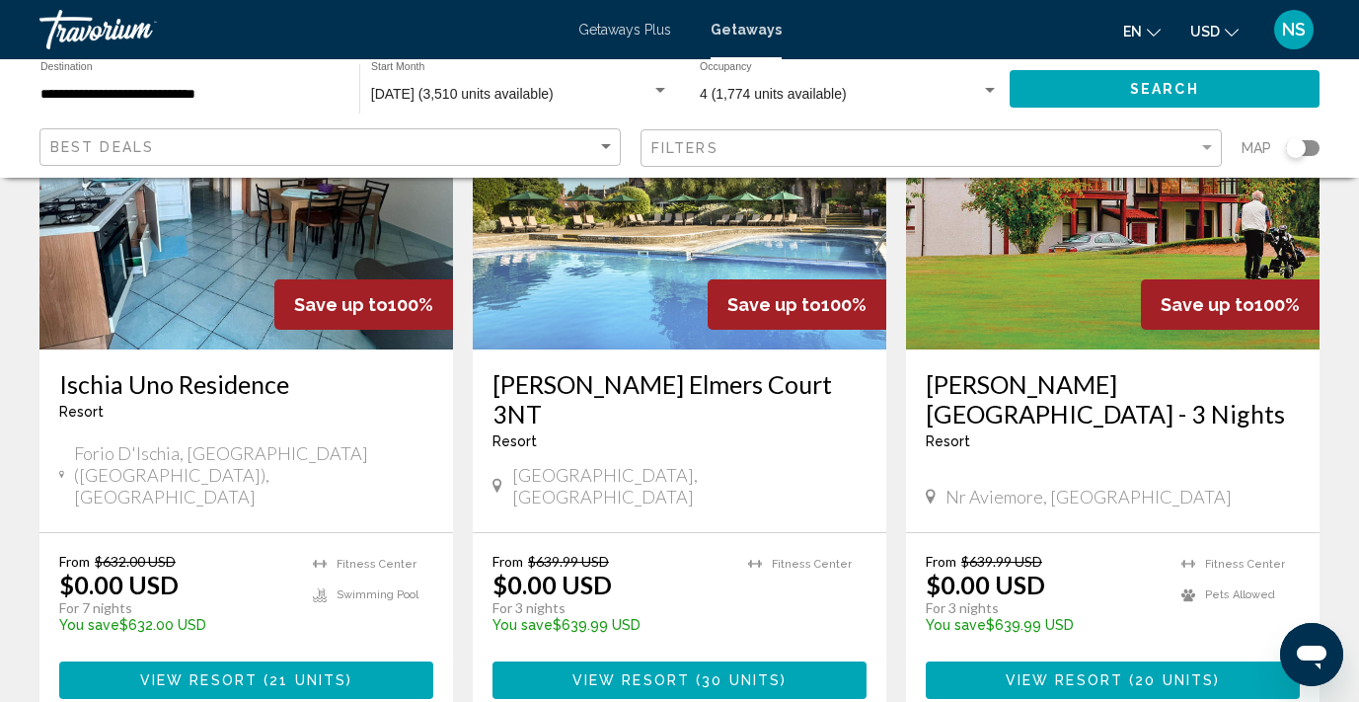 The image size is (1359, 702). What do you see at coordinates (1205, 32) in the screenshot?
I see `span: USD` at bounding box center [1205, 32].